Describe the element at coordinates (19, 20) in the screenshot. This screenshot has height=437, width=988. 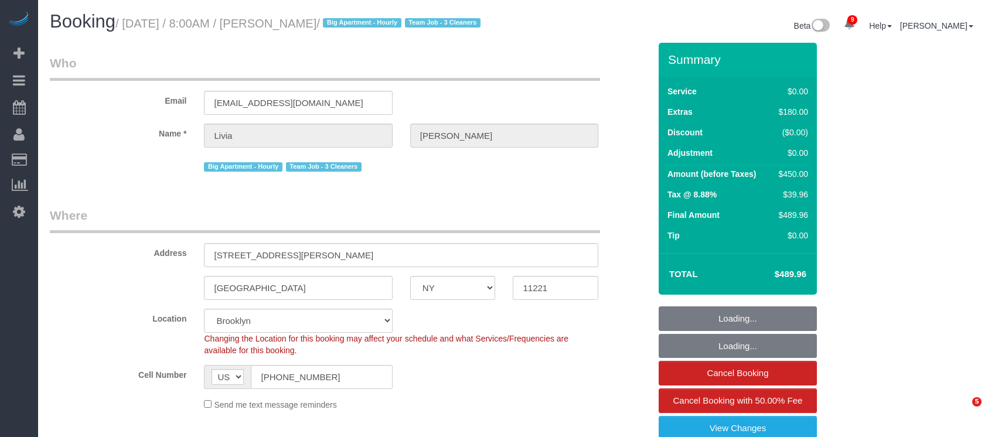
I see `img: Automaid Logo` at that location.